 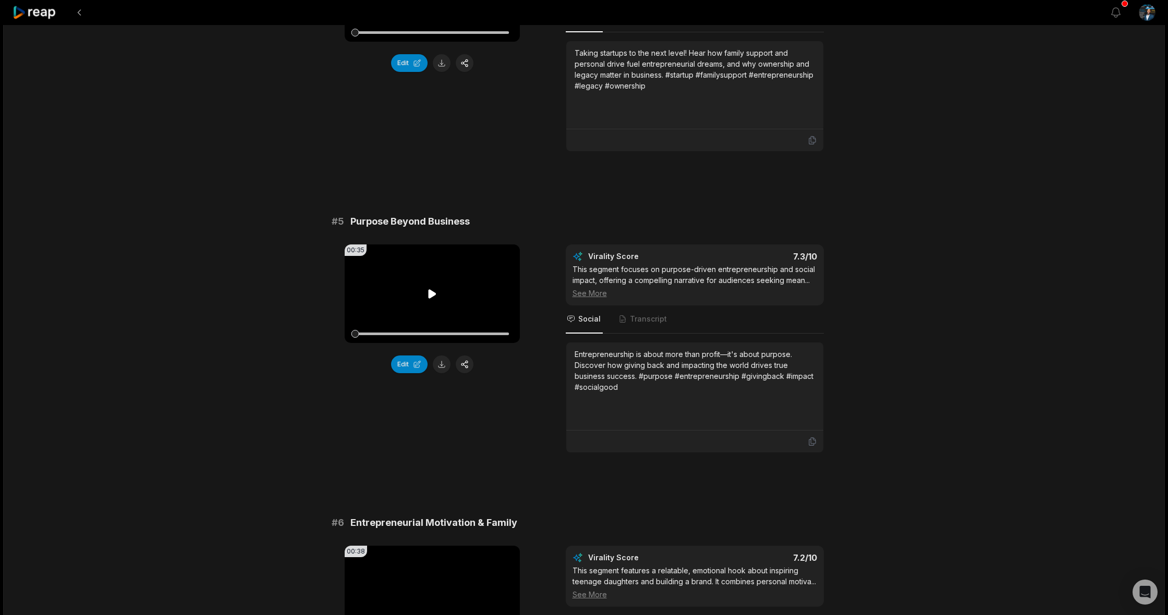 What do you see at coordinates (434, 523) in the screenshot?
I see `span: Entrepreneurial Motivation & Family` at bounding box center [434, 523].